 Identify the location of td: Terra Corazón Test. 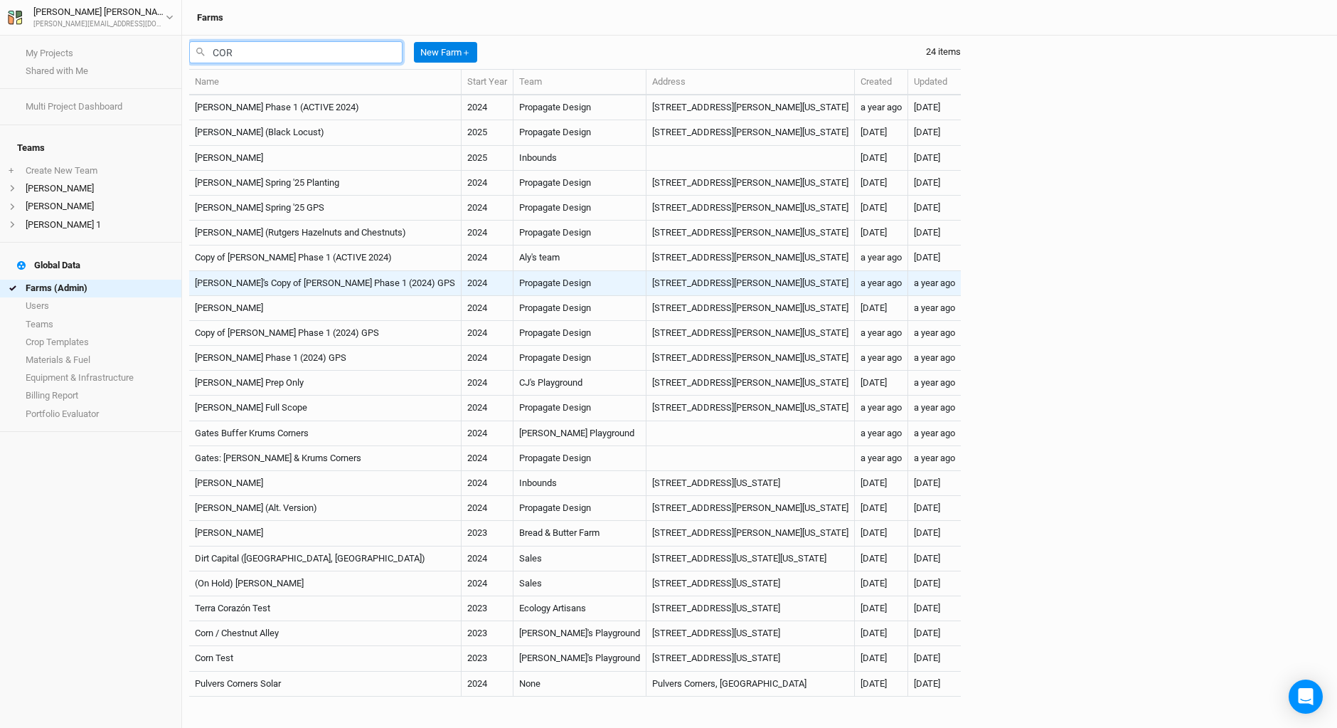
(325, 608).